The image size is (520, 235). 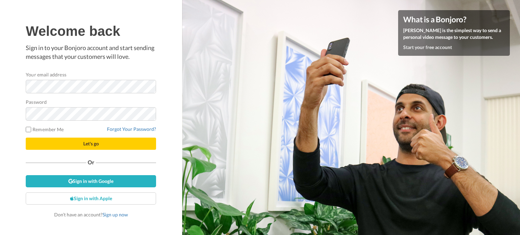 I want to click on label: Remember Me, so click(x=45, y=129).